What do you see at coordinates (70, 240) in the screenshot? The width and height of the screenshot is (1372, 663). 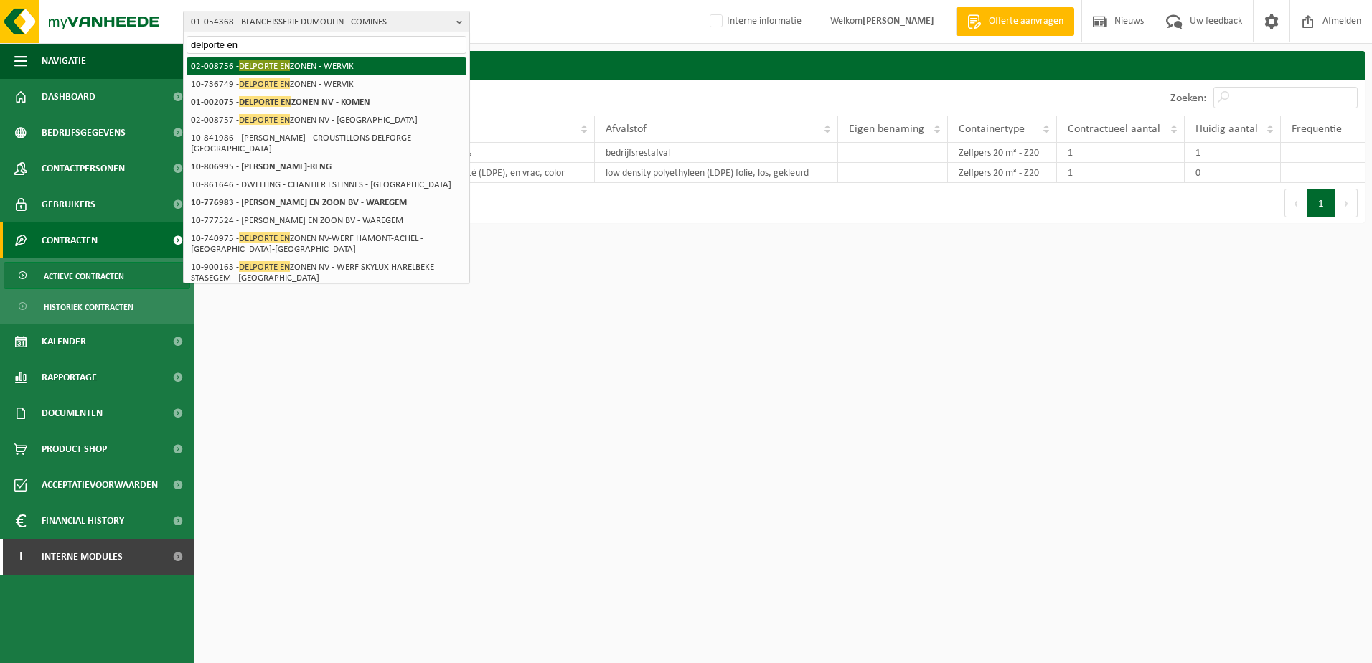 I see `span: Contracten` at bounding box center [70, 240].